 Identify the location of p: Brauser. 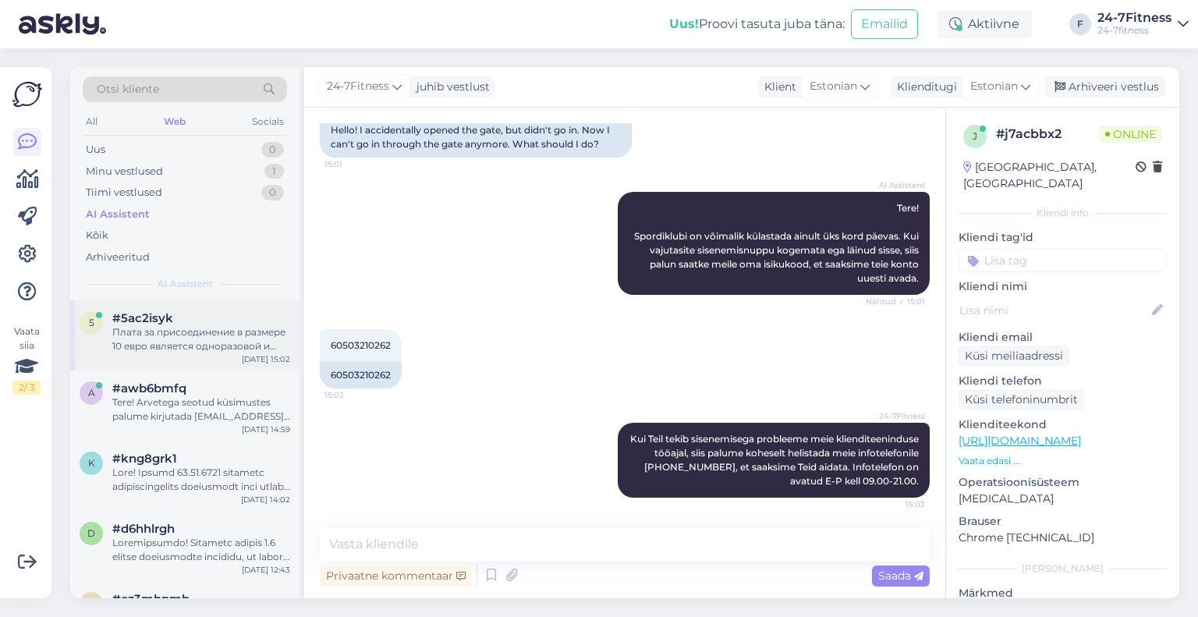
(1062, 521).